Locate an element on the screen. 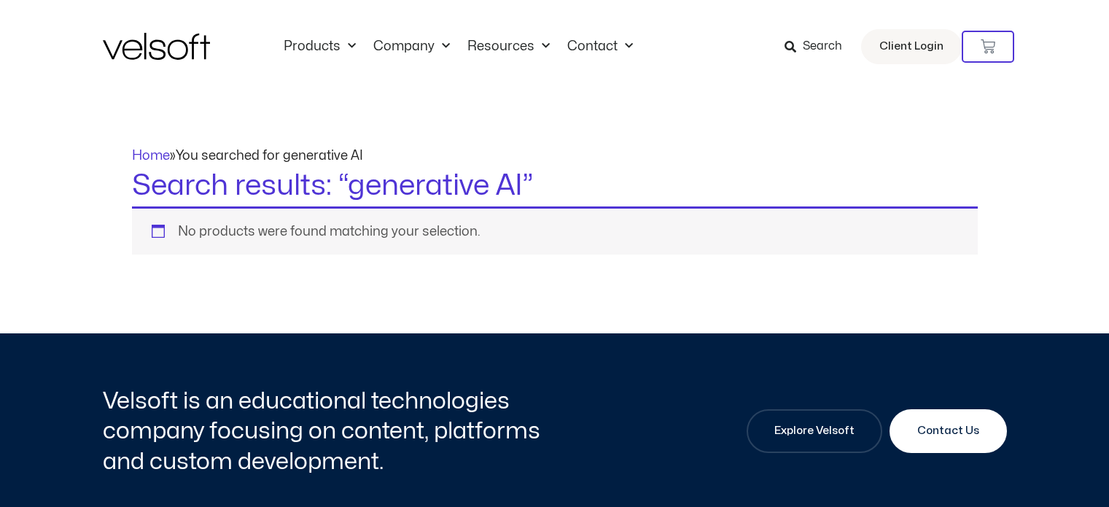  a: Home is located at coordinates (151, 155).